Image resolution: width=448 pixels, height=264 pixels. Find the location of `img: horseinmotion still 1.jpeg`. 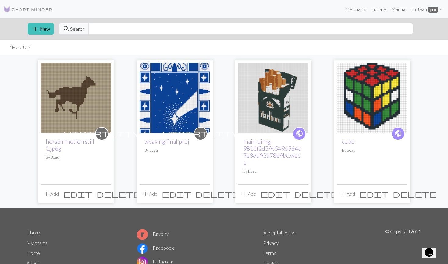

img: horseinmotion still 1.jpeg is located at coordinates (76, 98).